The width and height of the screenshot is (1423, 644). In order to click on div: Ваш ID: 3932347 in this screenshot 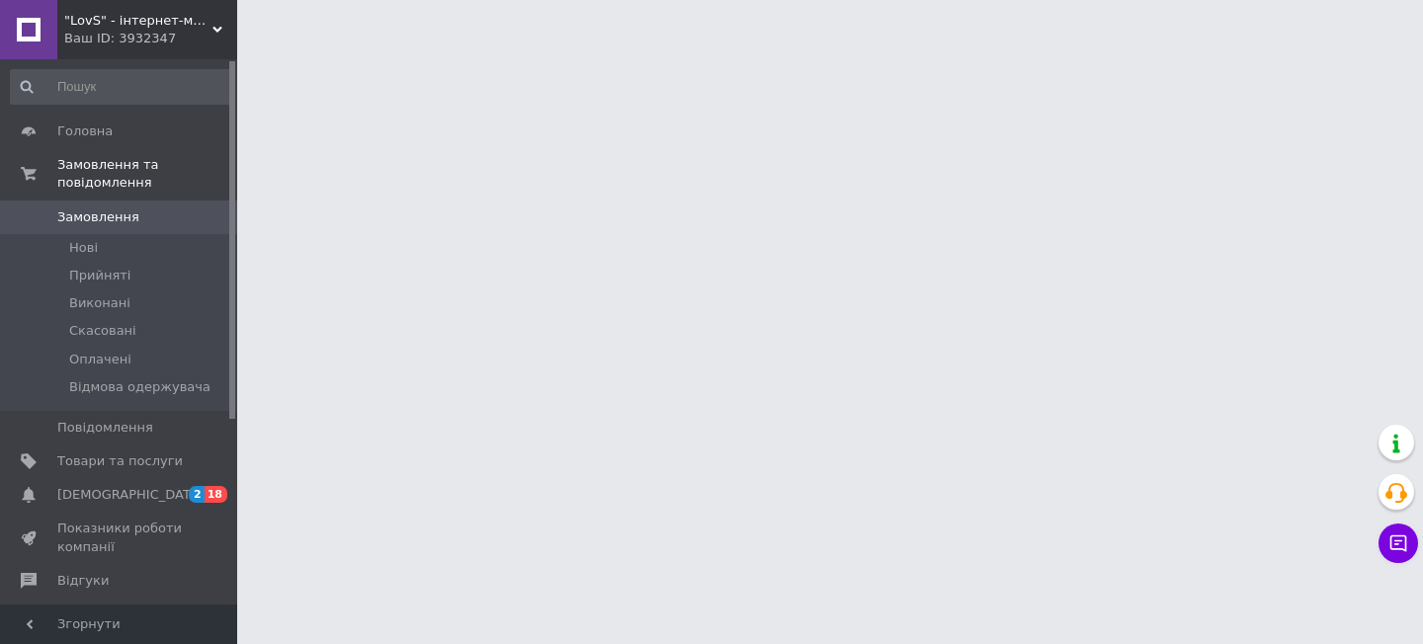, I will do `click(150, 39)`.